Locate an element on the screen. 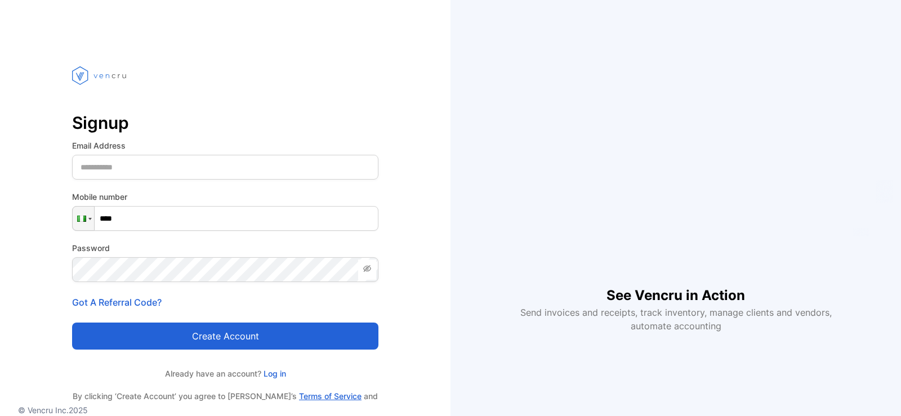  p: Signup is located at coordinates (225, 123).